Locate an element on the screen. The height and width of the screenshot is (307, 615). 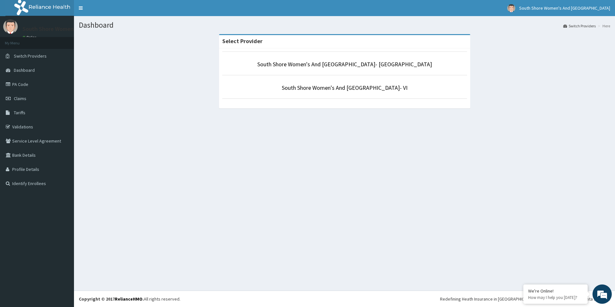
span: Switch Providers is located at coordinates (30, 56).